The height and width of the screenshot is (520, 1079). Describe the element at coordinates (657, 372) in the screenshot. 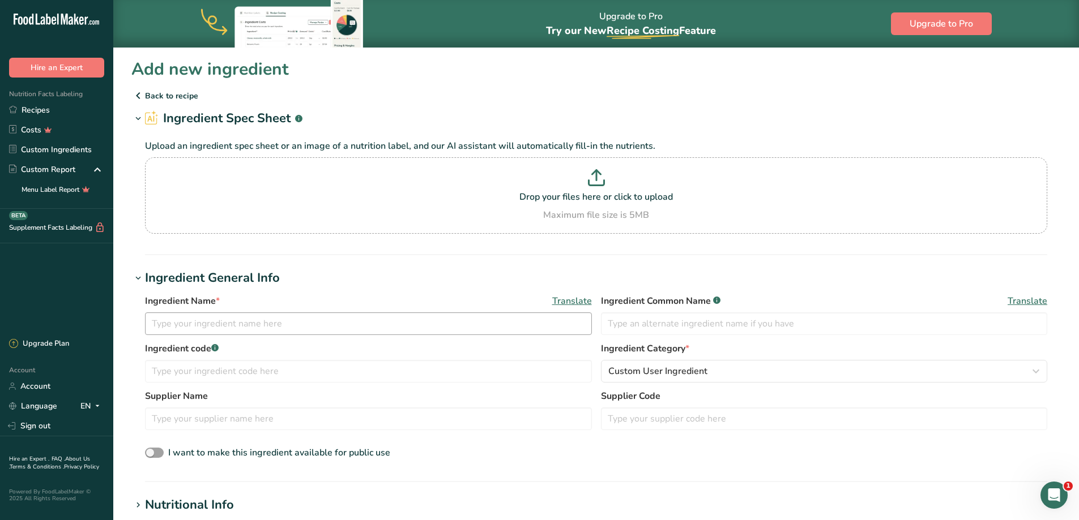

I see `span: Custom User Ingredient` at that location.